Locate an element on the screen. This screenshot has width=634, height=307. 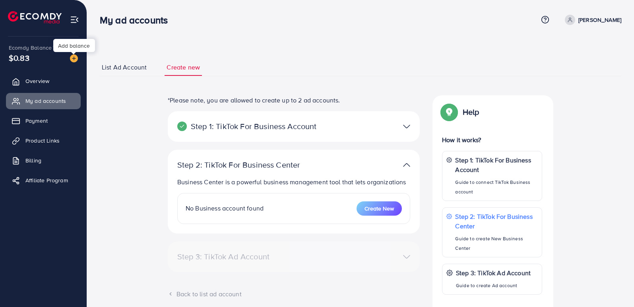
span: Payment is located at coordinates (37, 121).